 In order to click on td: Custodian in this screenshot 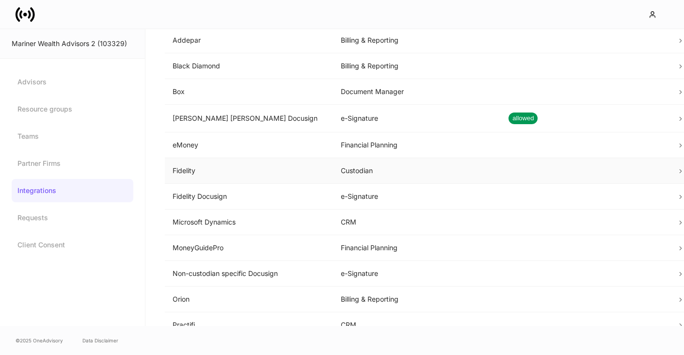, I will do `click(417, 171)`.